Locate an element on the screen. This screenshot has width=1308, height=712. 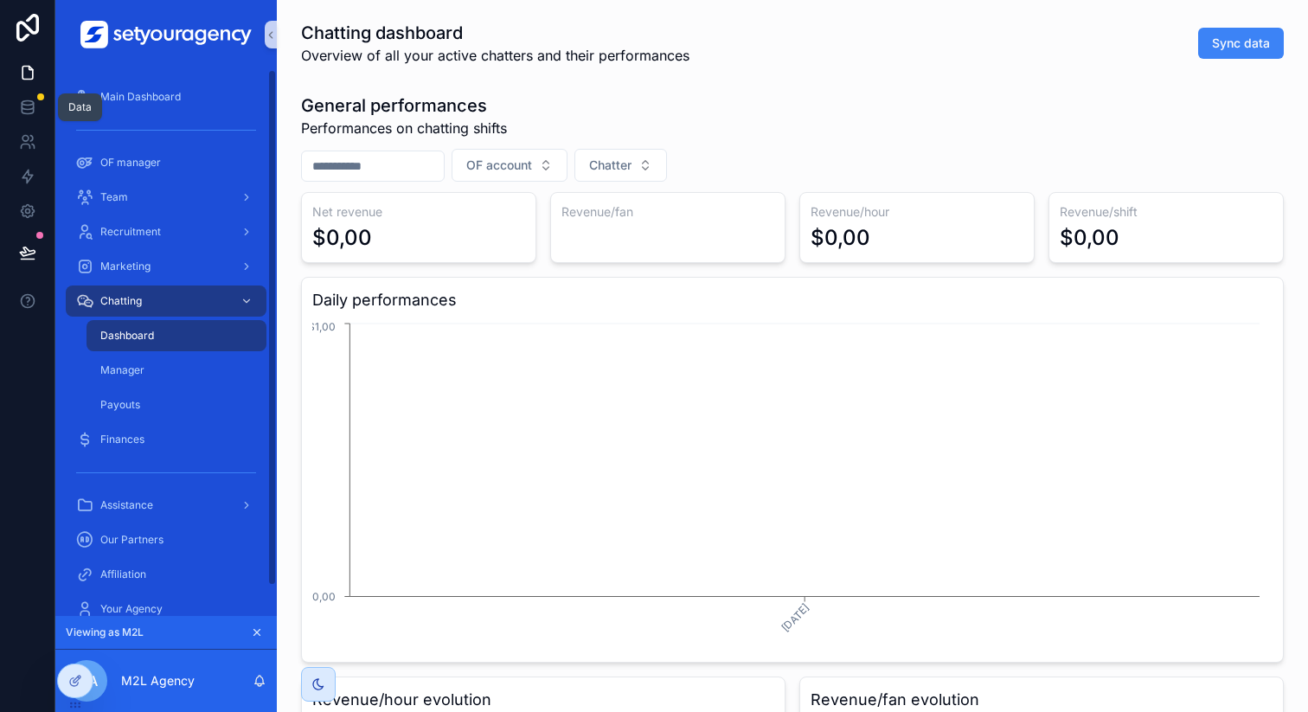
span: Payouts is located at coordinates (120, 405).